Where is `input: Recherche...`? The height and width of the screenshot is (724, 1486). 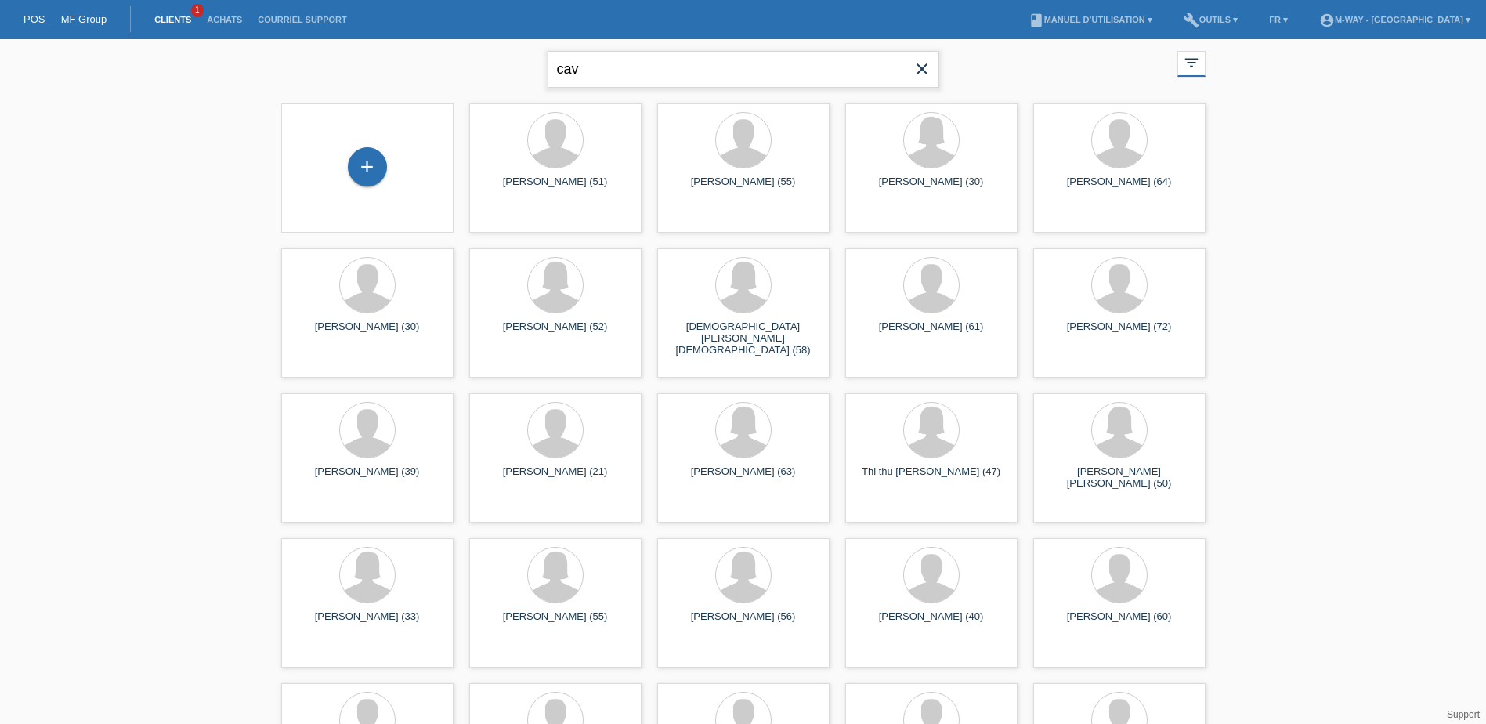
input: Recherche... is located at coordinates (743, 69).